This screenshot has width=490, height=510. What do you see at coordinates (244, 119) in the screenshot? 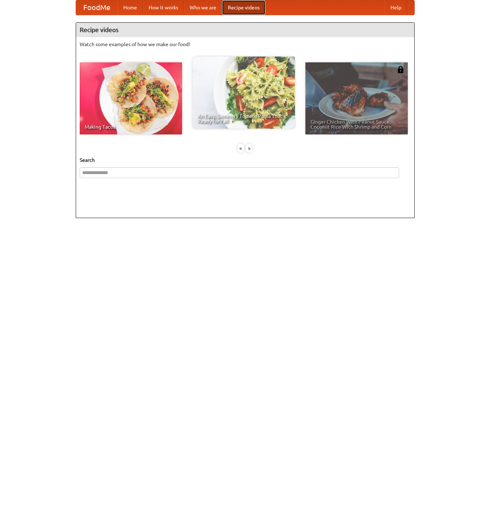
I see `span: An Easy, Summery Tomato Pasta That's Ready for Fall` at bounding box center [244, 119].